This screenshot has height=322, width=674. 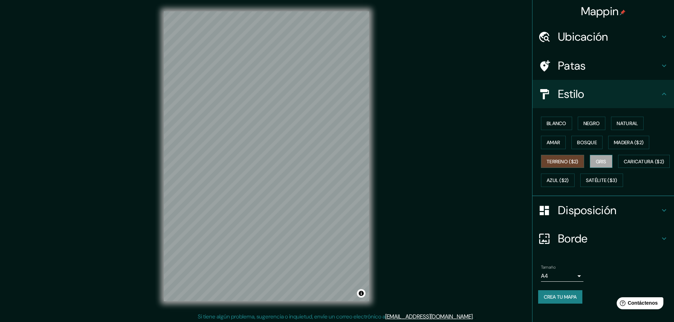 I want to click on div: Disposición, so click(x=603, y=211).